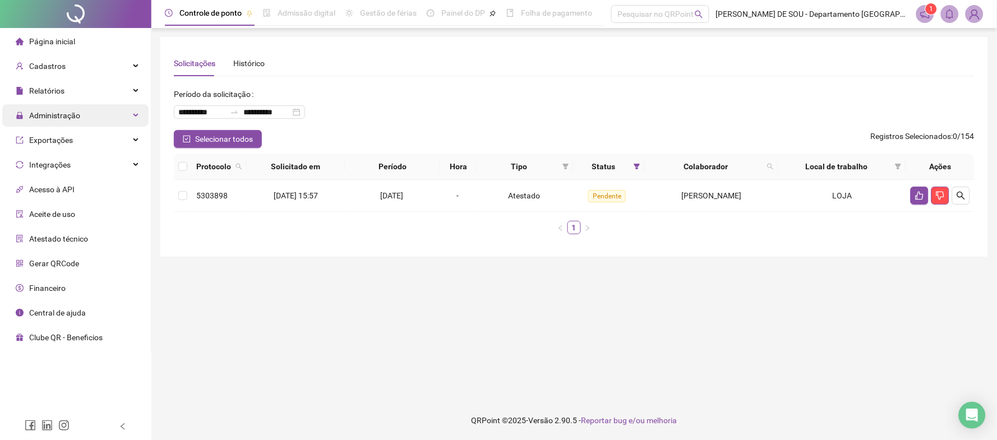  Describe the element at coordinates (20, 165) in the screenshot. I see `span: sync` at that location.